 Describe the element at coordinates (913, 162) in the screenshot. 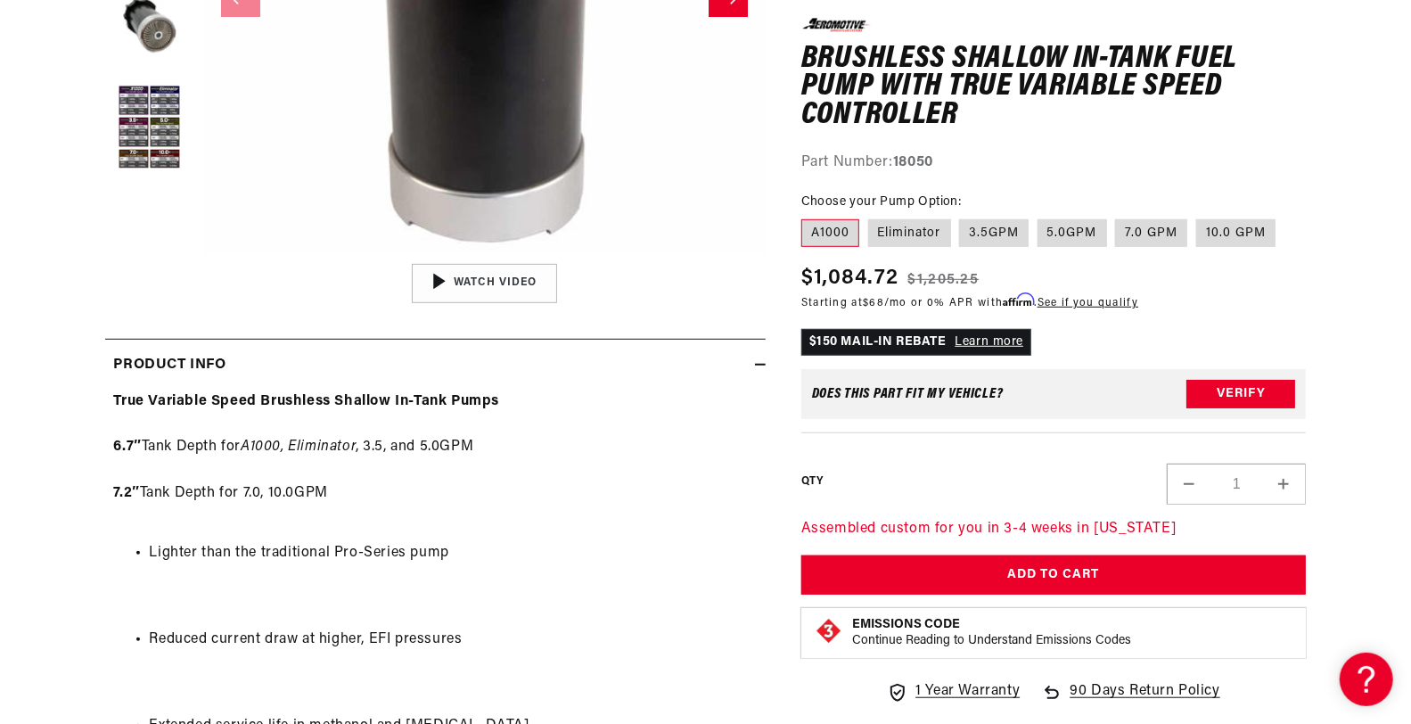

I see `strong: 18050` at that location.